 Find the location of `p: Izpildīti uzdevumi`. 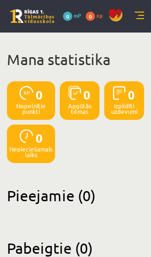

p: Izpildīti uzdevumi is located at coordinates (125, 109).